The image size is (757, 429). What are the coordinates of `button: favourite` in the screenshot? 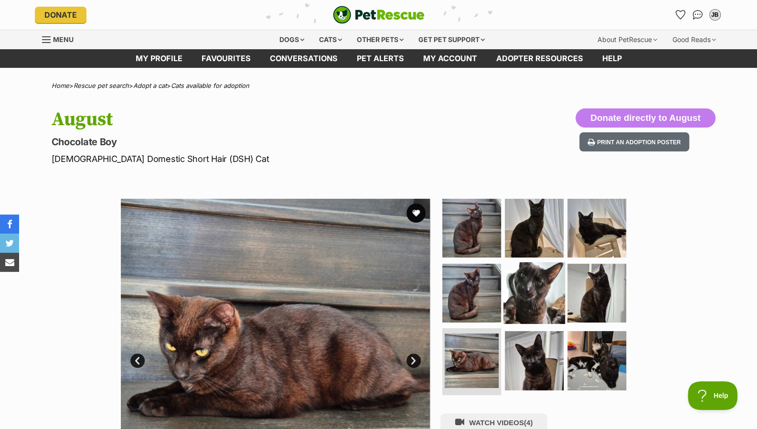 It's located at (416, 213).